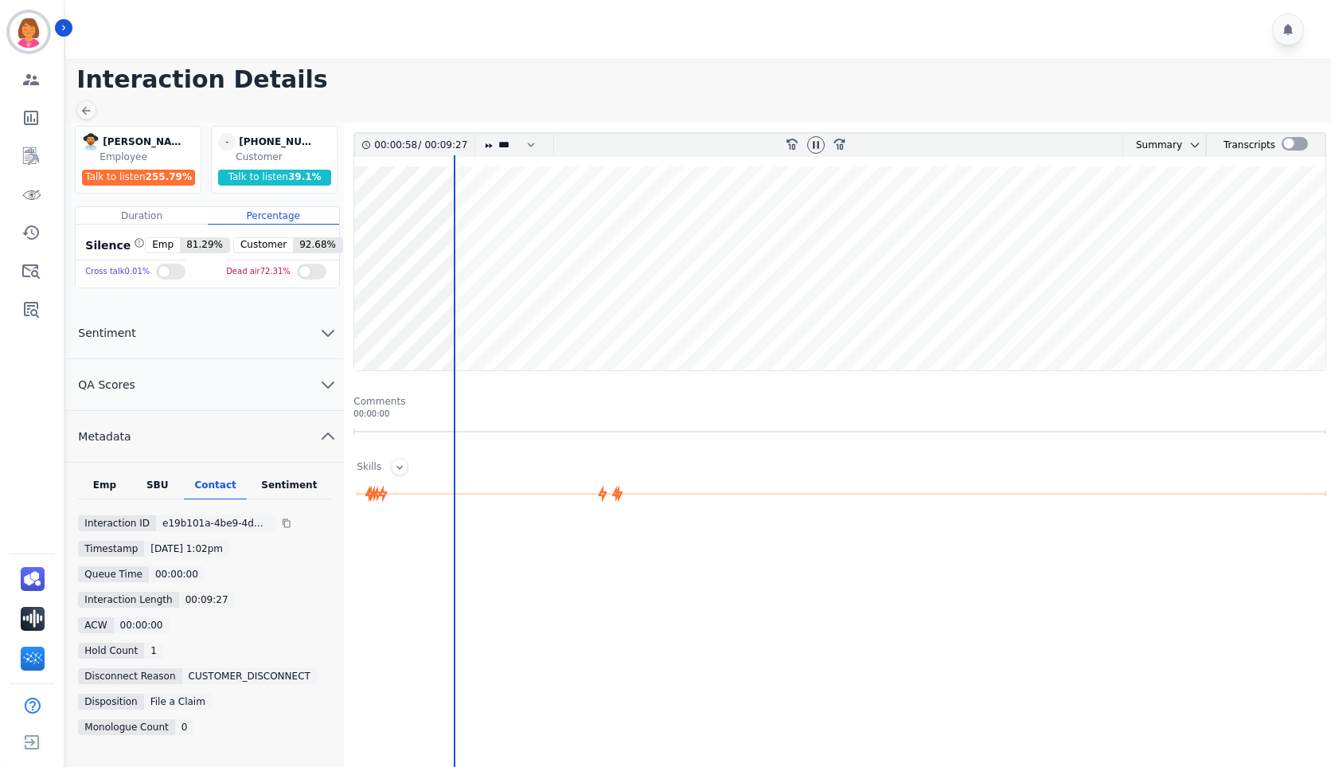 This screenshot has height=767, width=1331. Describe the element at coordinates (162, 245) in the screenshot. I see `span: Emp` at that location.